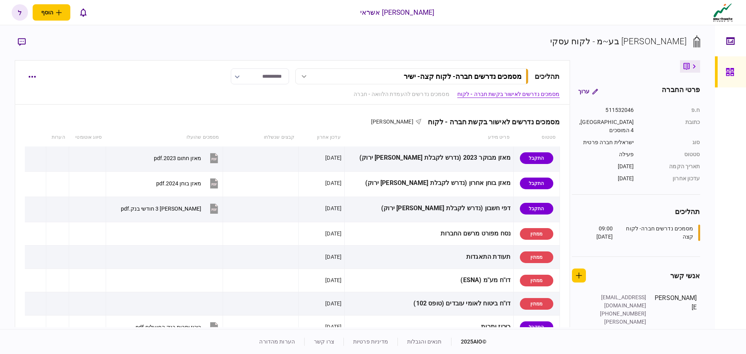 Image resolution: width=746 pixels, height=354 pixels. I want to click on button: מאזן חתום 2023.pdf, so click(187, 158).